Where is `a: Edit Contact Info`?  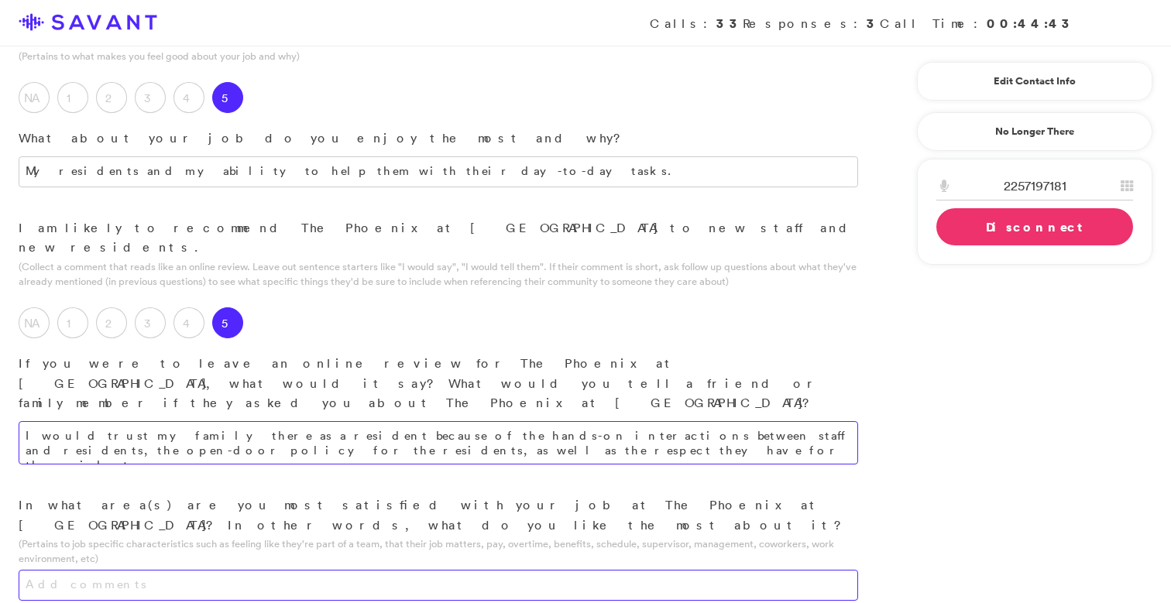 a: Edit Contact Info is located at coordinates (1035, 81).